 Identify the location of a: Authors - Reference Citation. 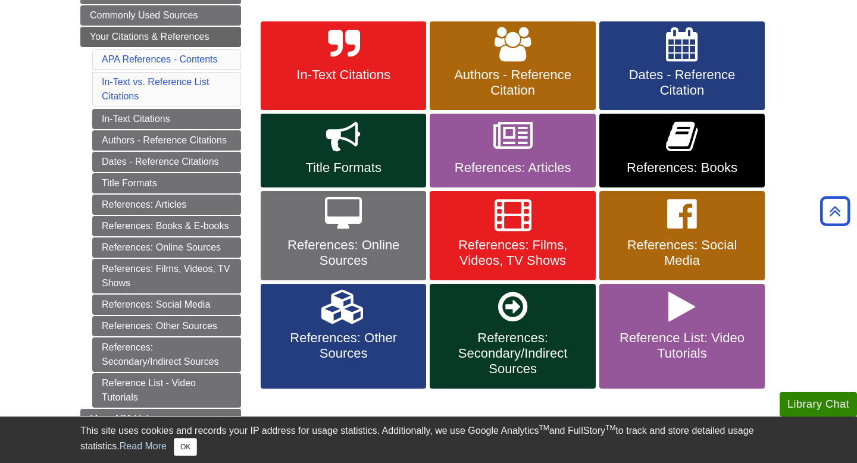
(512, 66).